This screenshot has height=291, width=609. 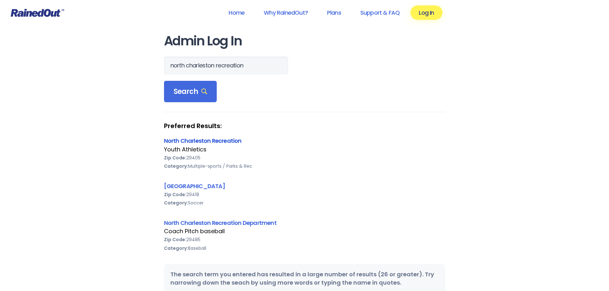 What do you see at coordinates (304, 166) in the screenshot?
I see `div: Multiple-sports / Parks & Rec` at bounding box center [304, 166].